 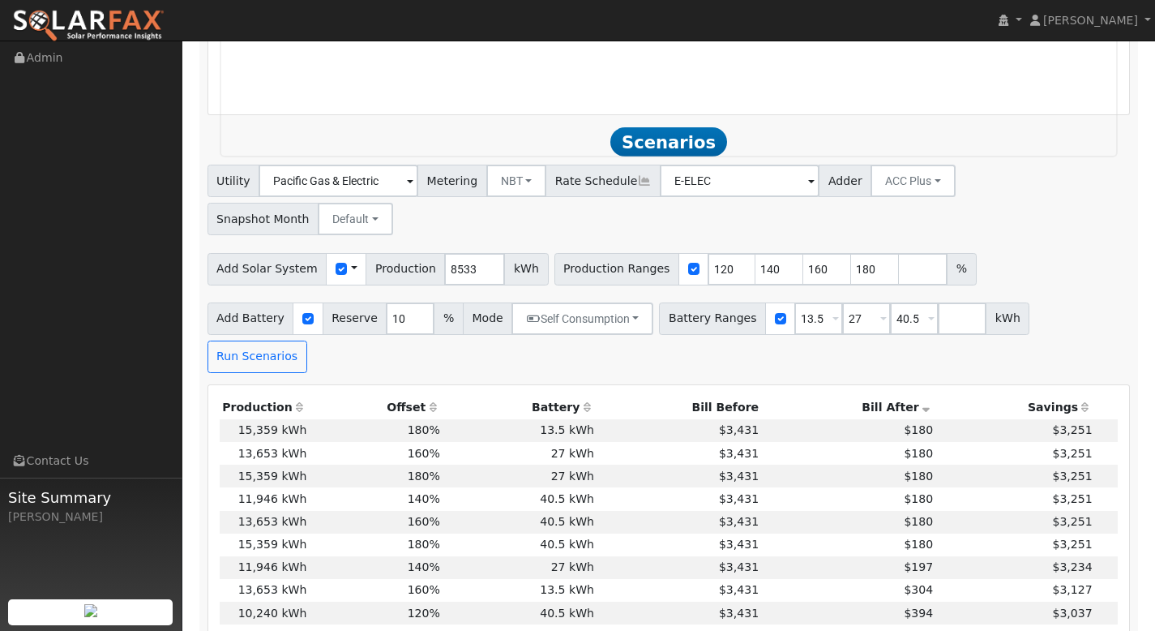 I want to click on span: Rate Schedule, so click(x=603, y=181).